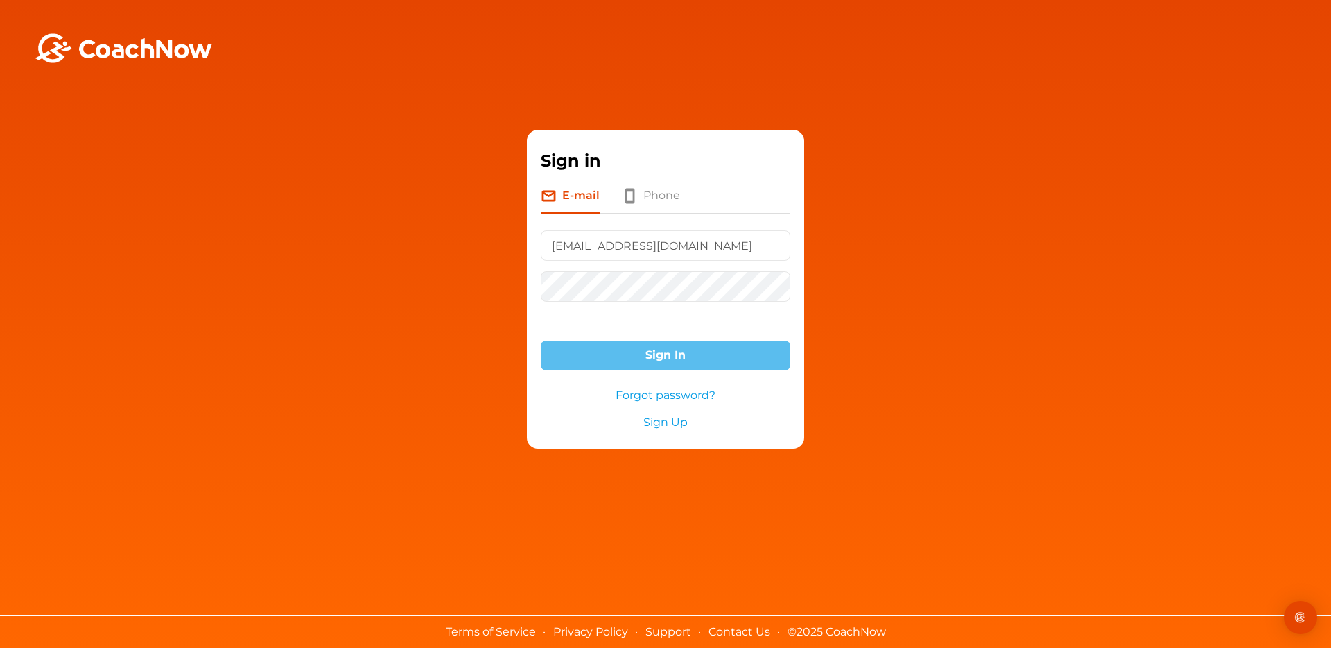 The height and width of the screenshot is (648, 1331). Describe the element at coordinates (739, 631) in the screenshot. I see `a: Contact Us` at that location.